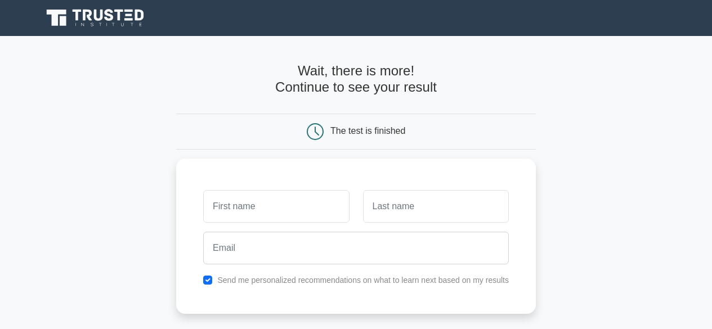 The height and width of the screenshot is (329, 712). What do you see at coordinates (436, 207) in the screenshot?
I see `input: Last name` at bounding box center [436, 207].